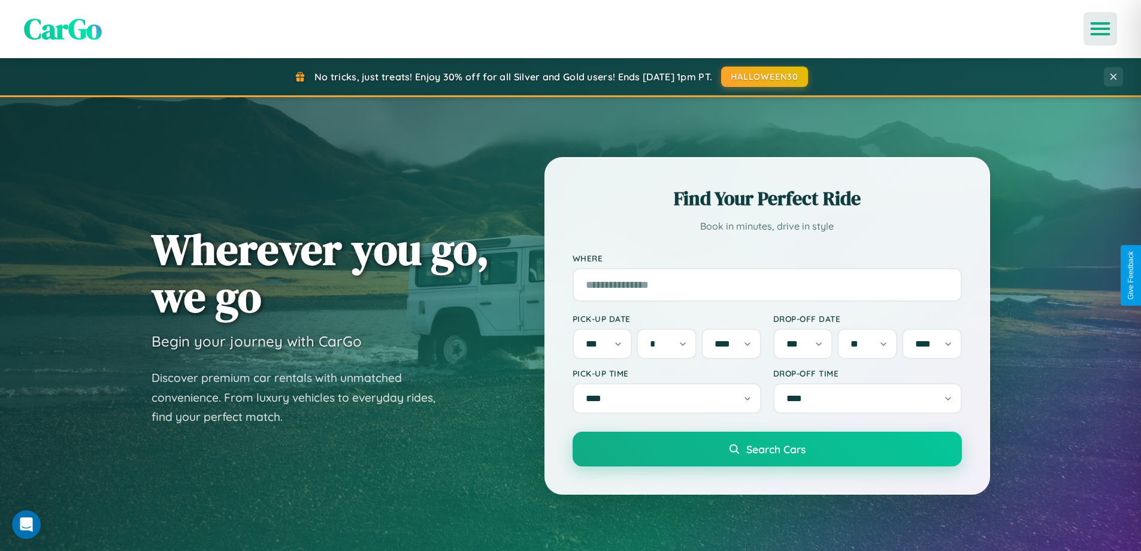 This screenshot has width=1141, height=551. What do you see at coordinates (256, 341) in the screenshot?
I see `h3: Begin your journey with CarGo` at bounding box center [256, 341].